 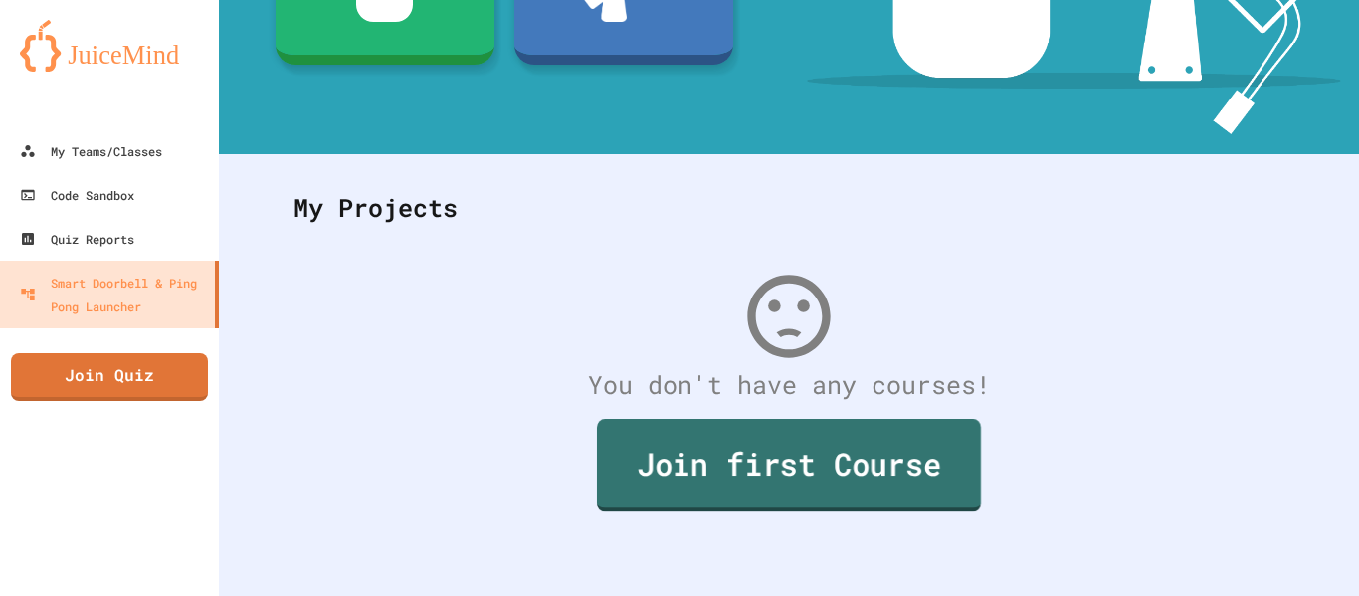 I want to click on a: Join first Course, so click(x=789, y=465).